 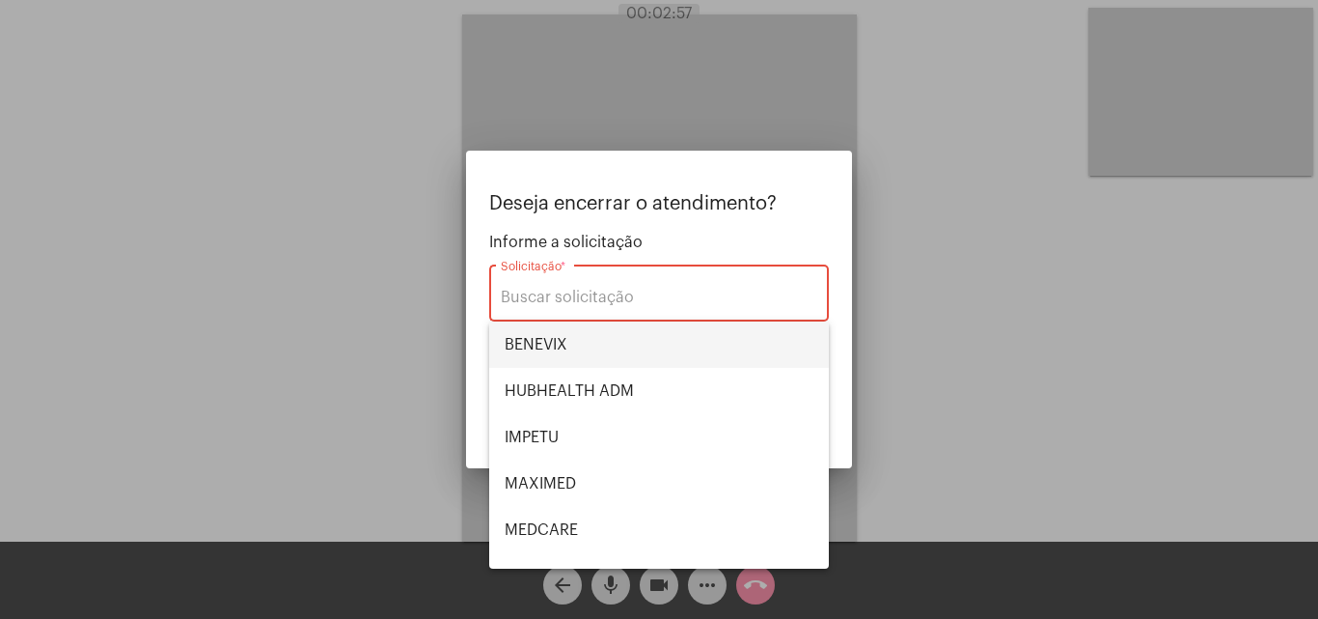 What do you see at coordinates (659, 204) in the screenshot?
I see `p: Deseja encerrar o atendimento?` at bounding box center [659, 204].